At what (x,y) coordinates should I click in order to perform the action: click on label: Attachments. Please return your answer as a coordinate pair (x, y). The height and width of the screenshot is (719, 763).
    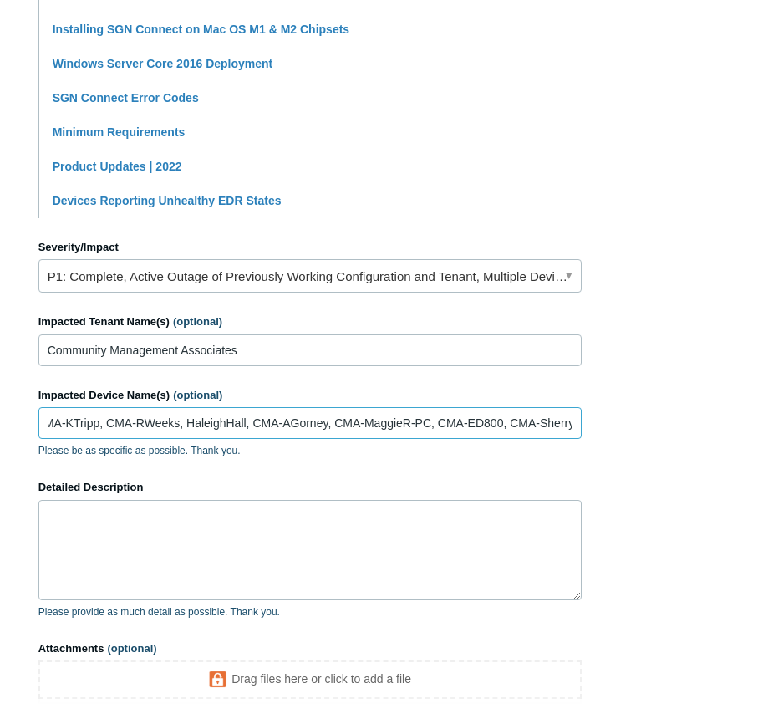
    Looking at the image, I should click on (310, 649).